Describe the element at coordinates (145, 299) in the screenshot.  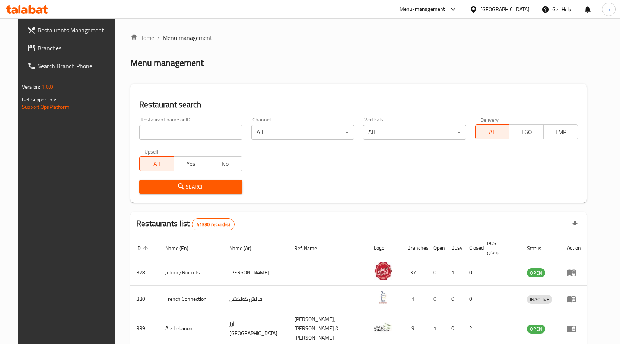
I see `td: 330` at that location.